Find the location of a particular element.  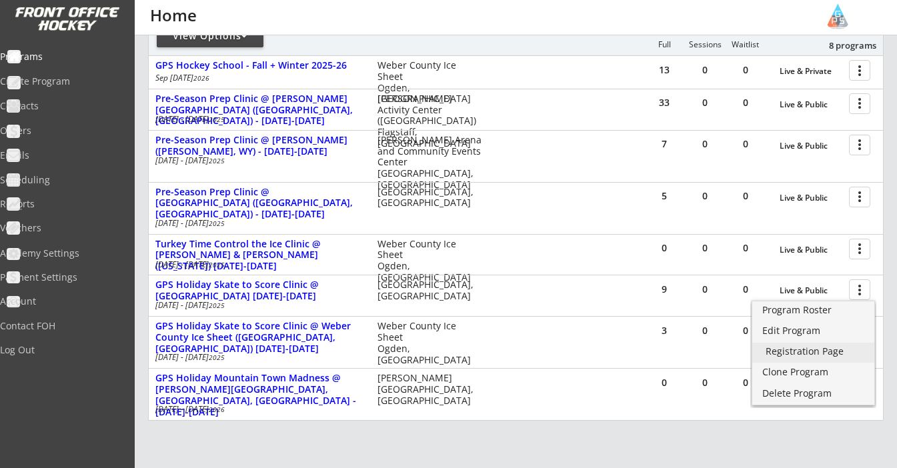

div: GPS Hockey School - Fall + Winter 2025-26 is located at coordinates (259, 65).